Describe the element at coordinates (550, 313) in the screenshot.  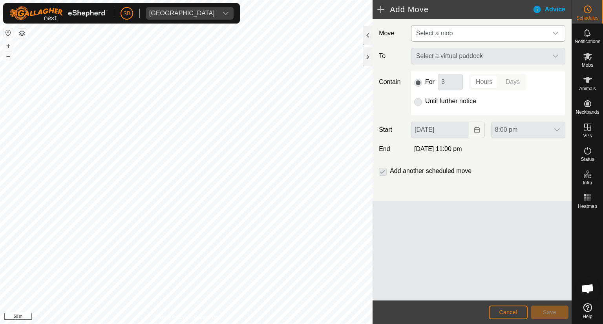
I see `button: Save` at that location.